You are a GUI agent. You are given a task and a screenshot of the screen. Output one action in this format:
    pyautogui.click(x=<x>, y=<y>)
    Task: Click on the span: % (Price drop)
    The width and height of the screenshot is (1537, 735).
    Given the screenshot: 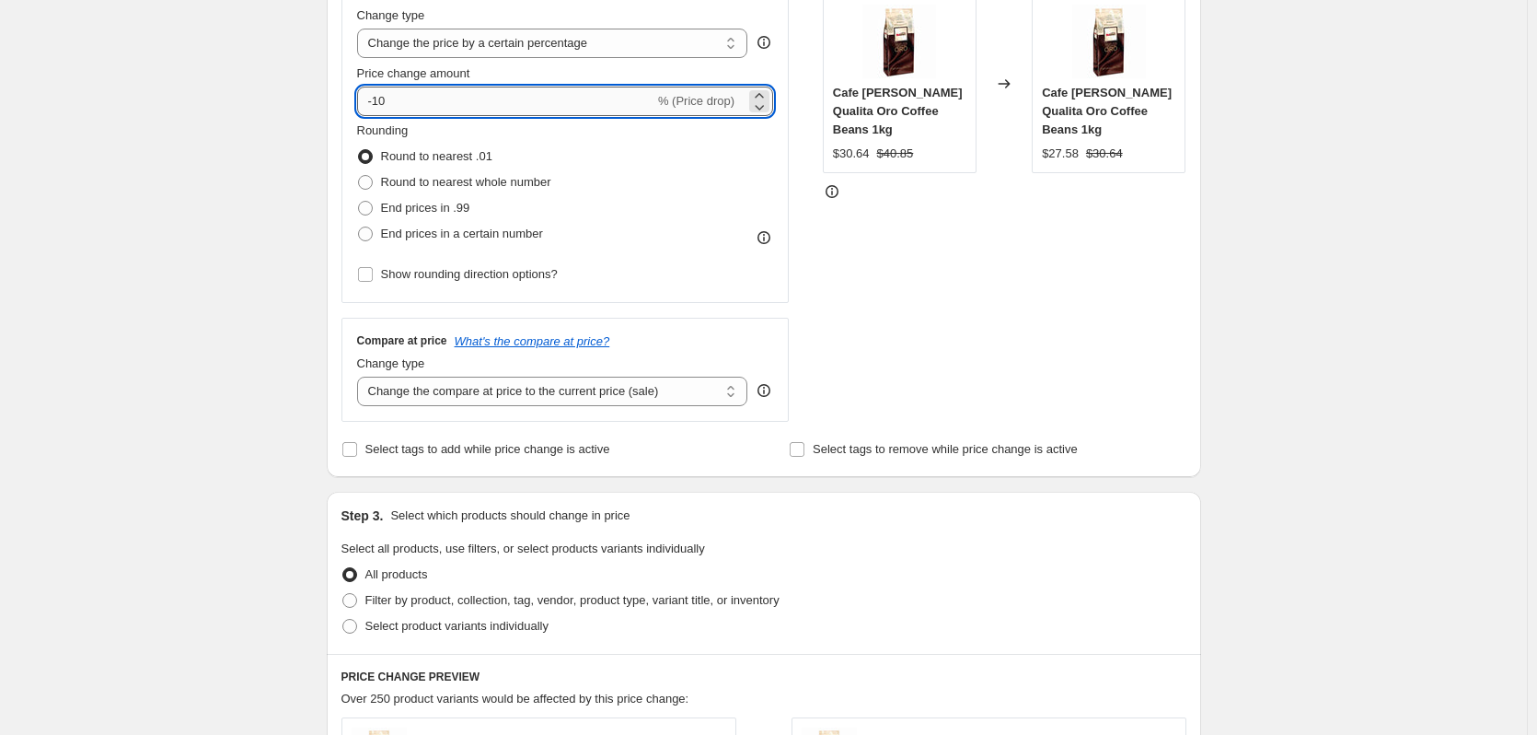 What is the action you would take?
    pyautogui.click(x=696, y=100)
    